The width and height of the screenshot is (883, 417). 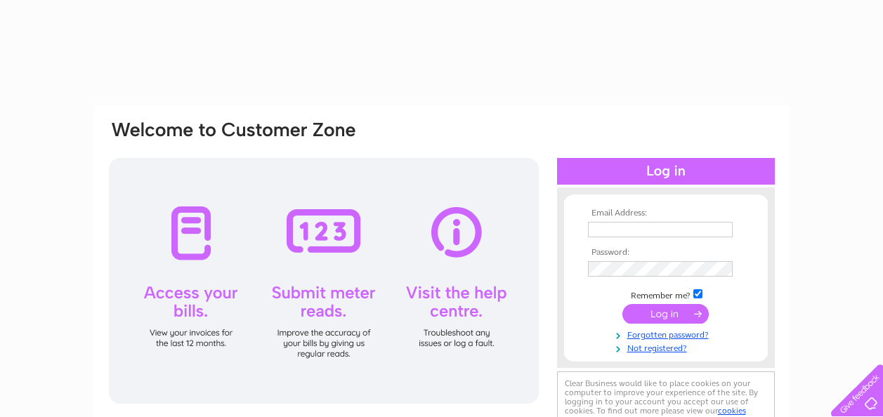 What do you see at coordinates (668, 347) in the screenshot?
I see `a: Not registered?` at bounding box center [668, 347].